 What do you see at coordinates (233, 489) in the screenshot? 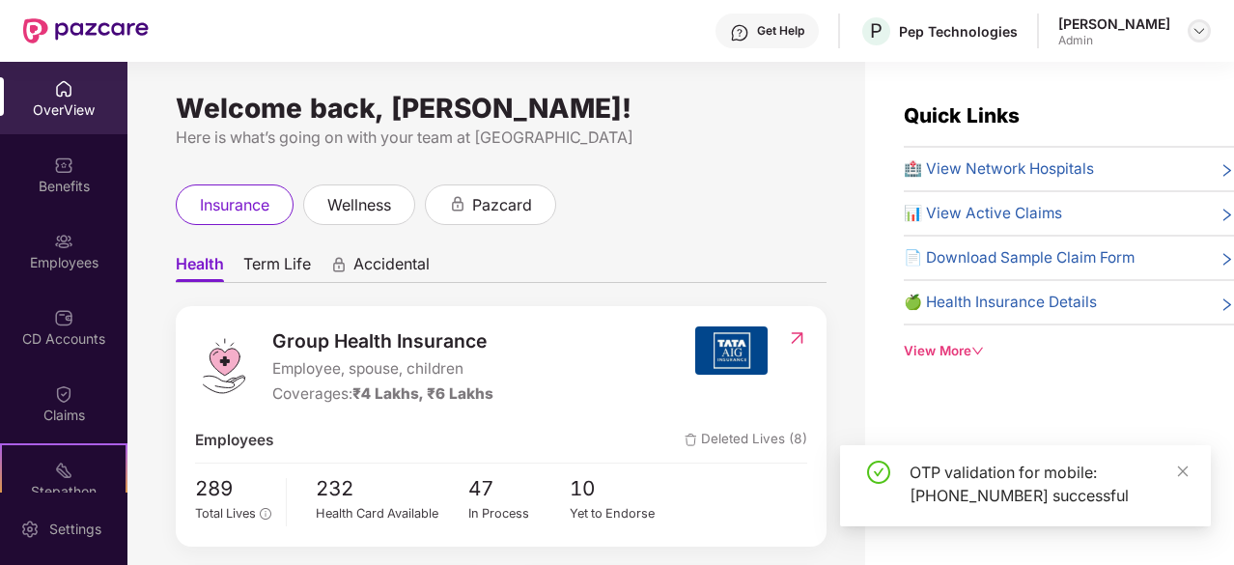
I see `span: 289` at bounding box center [233, 489].